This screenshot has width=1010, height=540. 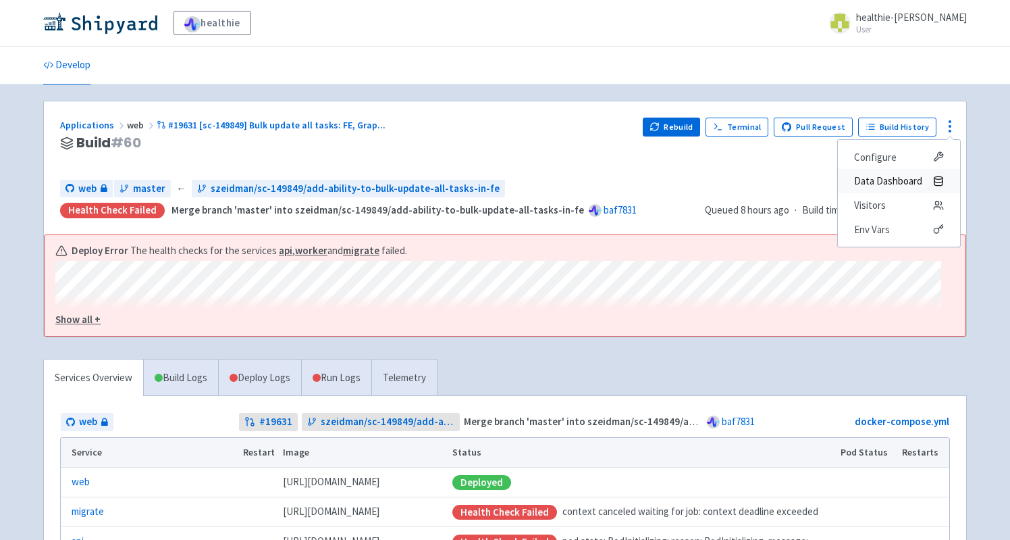 What do you see at coordinates (912, 29) in the screenshot?
I see `small: User` at bounding box center [912, 29].